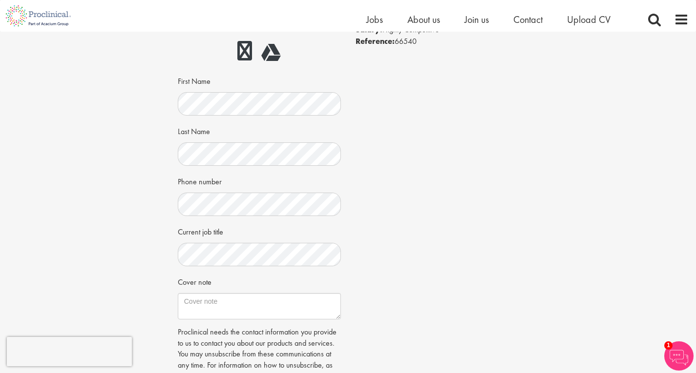 Image resolution: width=696 pixels, height=373 pixels. What do you see at coordinates (194, 130) in the screenshot?
I see `label: Last Name` at bounding box center [194, 130].